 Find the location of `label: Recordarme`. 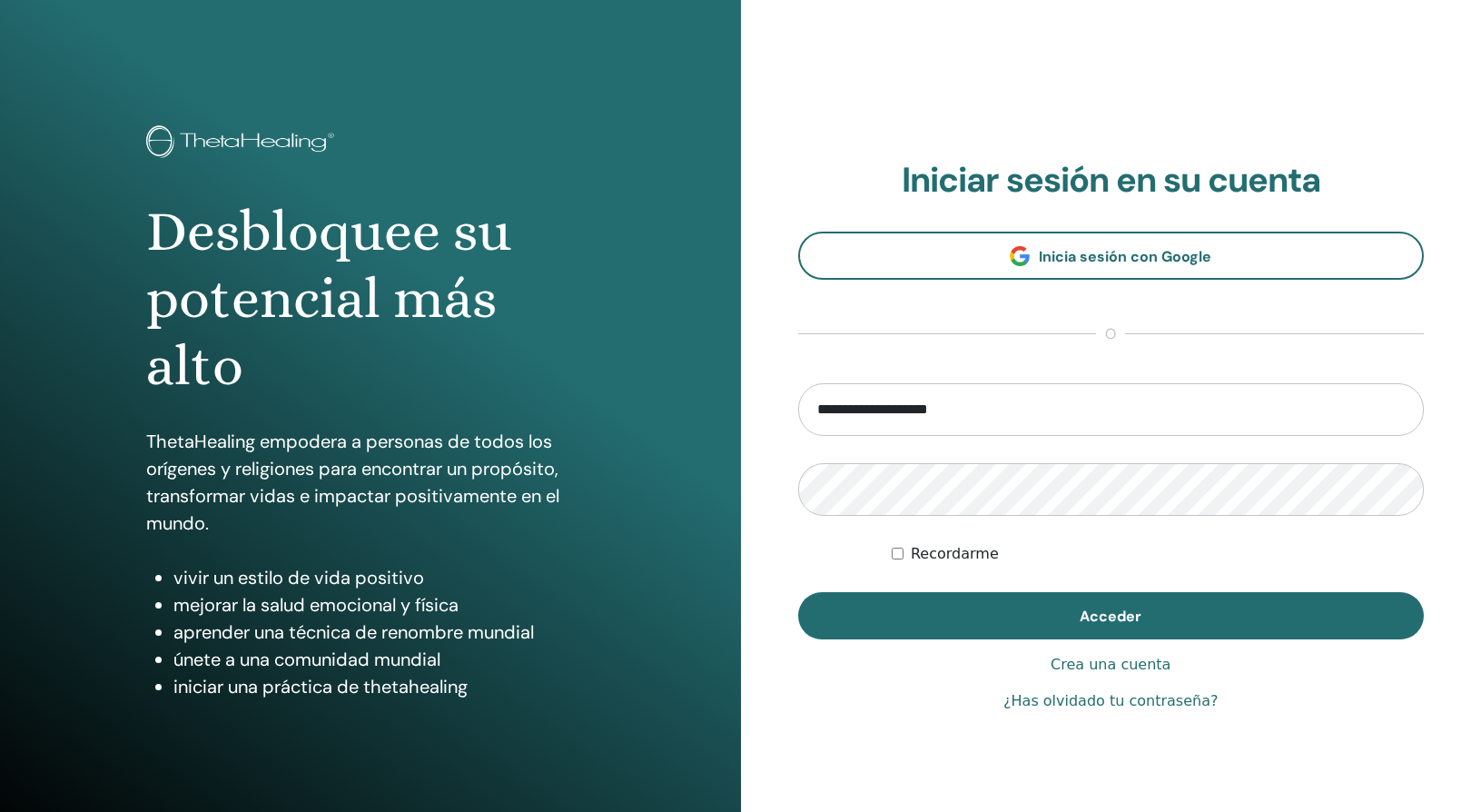

label: Recordarme is located at coordinates (954, 554).